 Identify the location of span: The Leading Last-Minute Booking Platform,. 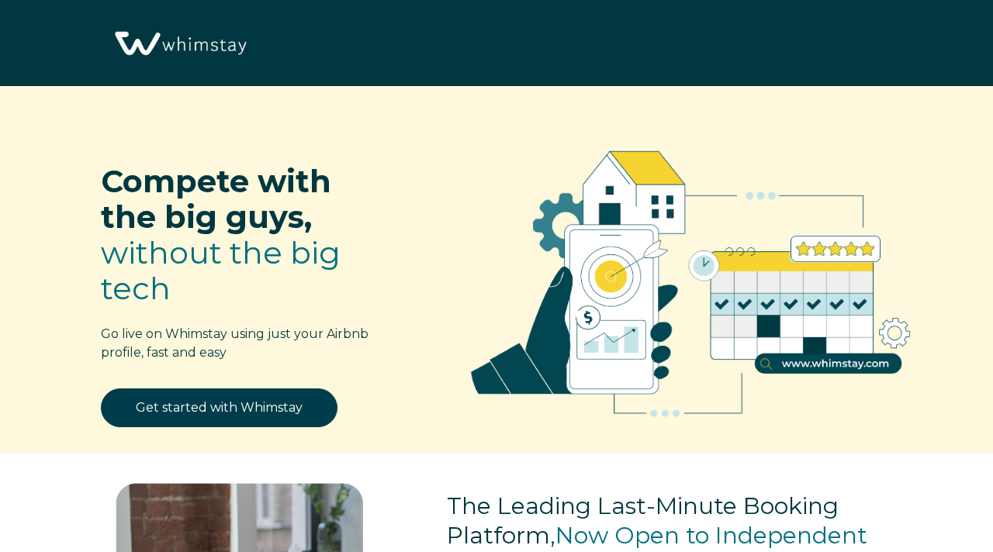
(642, 521).